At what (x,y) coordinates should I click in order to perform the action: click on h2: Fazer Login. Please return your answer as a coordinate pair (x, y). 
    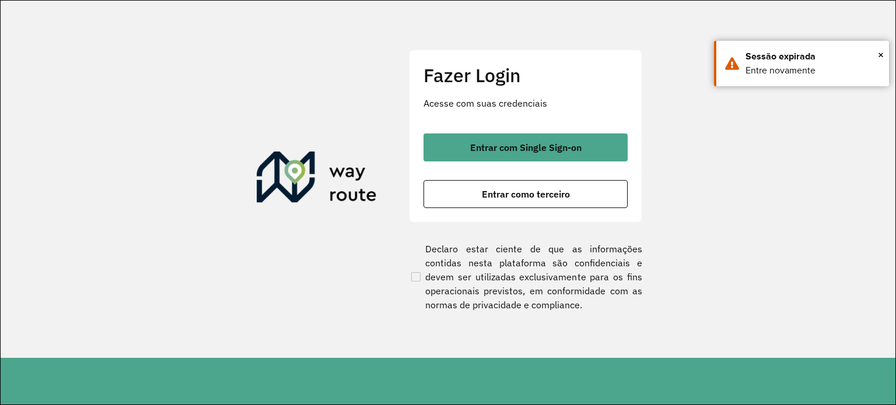
    Looking at the image, I should click on (526, 75).